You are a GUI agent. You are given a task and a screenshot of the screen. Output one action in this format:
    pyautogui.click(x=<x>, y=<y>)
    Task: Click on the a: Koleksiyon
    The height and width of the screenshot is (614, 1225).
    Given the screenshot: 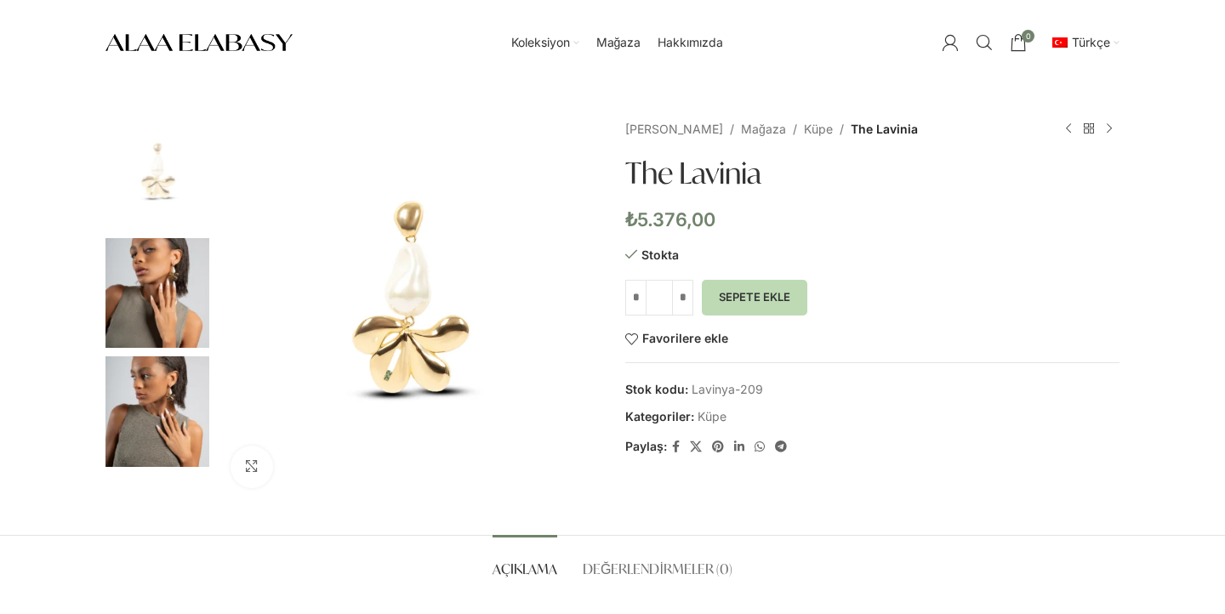 What is the action you would take?
    pyautogui.click(x=545, y=43)
    